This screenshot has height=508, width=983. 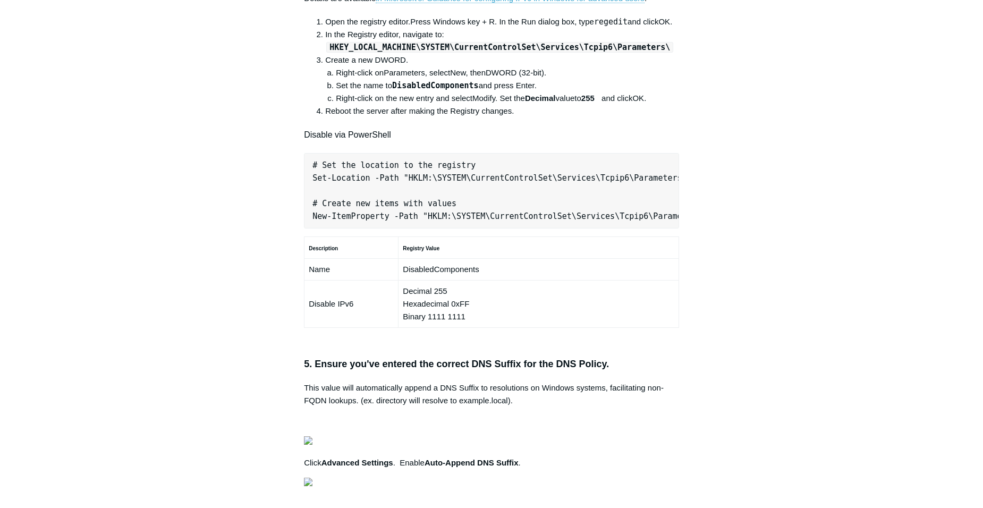 I want to click on strong: Registry Value, so click(x=421, y=248).